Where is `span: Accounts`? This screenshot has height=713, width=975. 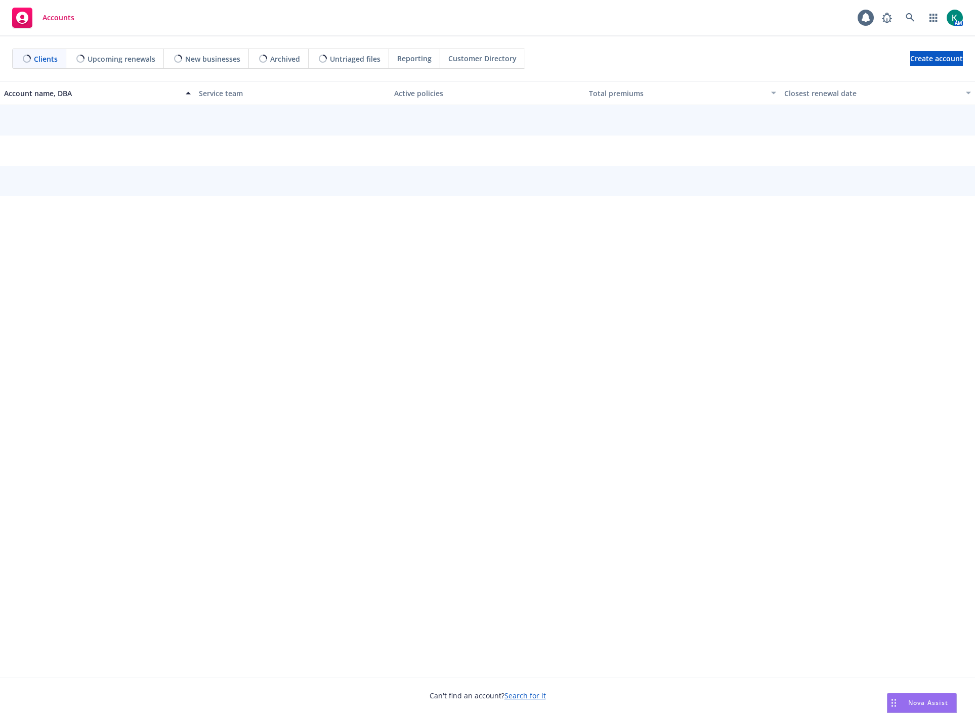 span: Accounts is located at coordinates (58, 18).